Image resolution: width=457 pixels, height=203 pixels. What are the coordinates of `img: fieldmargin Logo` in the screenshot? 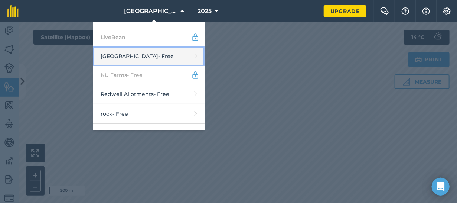 It's located at (13, 11).